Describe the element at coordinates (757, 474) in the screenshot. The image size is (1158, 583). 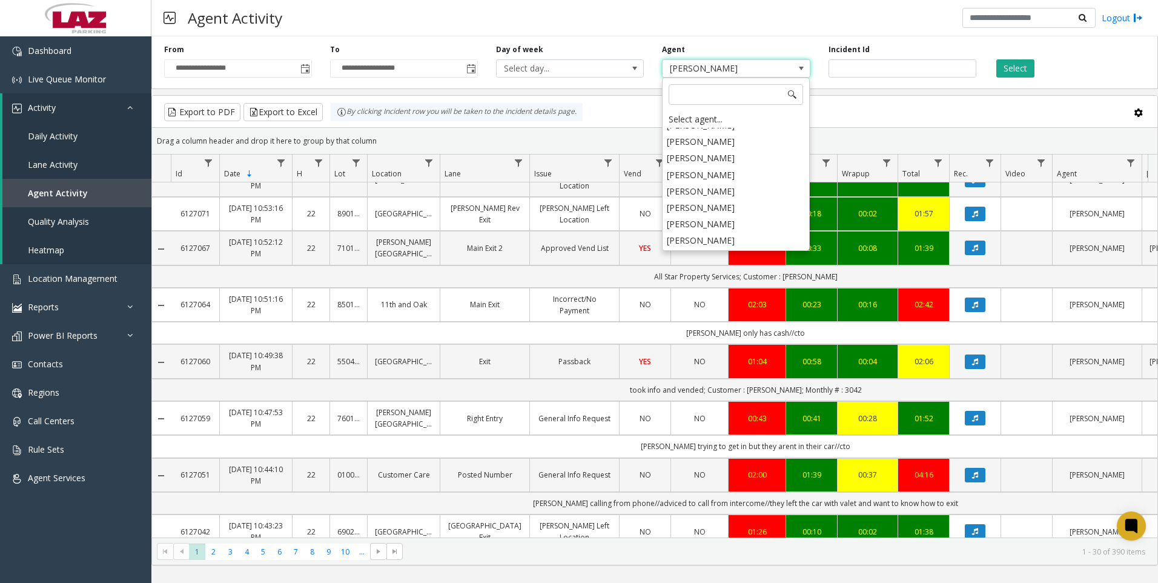
I see `a: 02:00` at that location.